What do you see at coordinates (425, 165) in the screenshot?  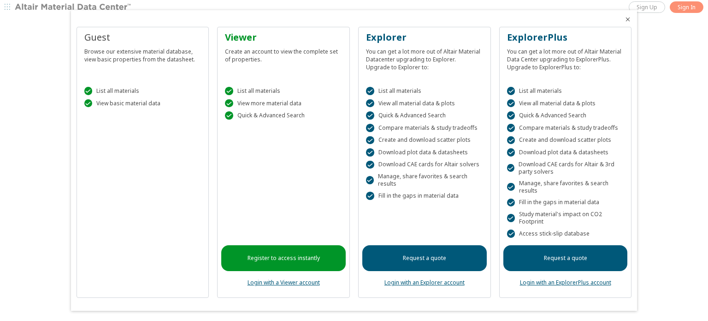 I see `div: Download CAE cards for Altair solvers` at bounding box center [425, 165].